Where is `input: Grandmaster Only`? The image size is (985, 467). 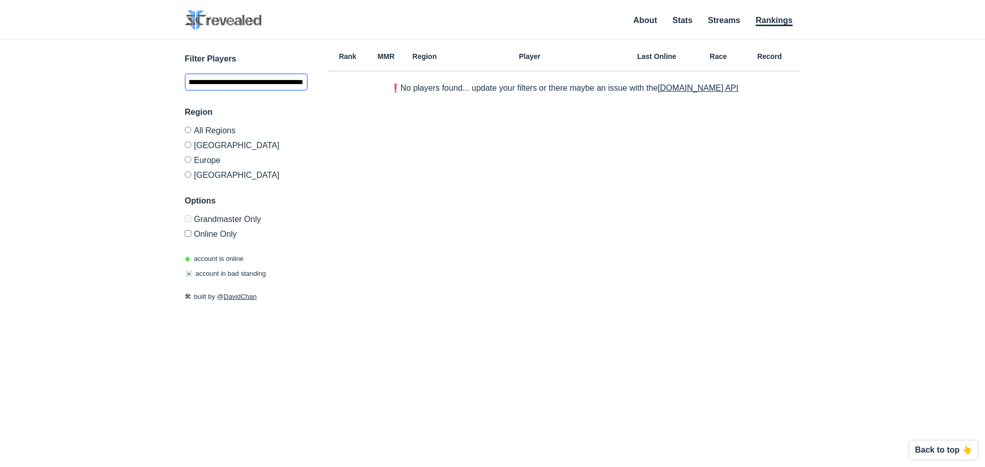 input: Grandmaster Only is located at coordinates (188, 218).